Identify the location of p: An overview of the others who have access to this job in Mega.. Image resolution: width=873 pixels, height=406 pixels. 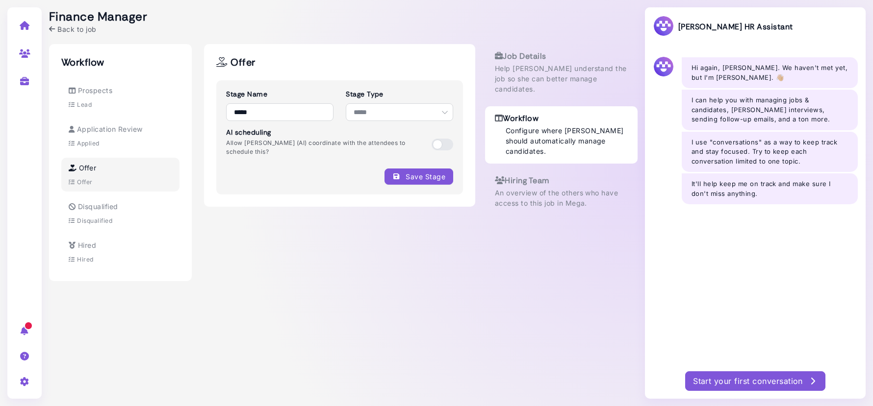
(561, 198).